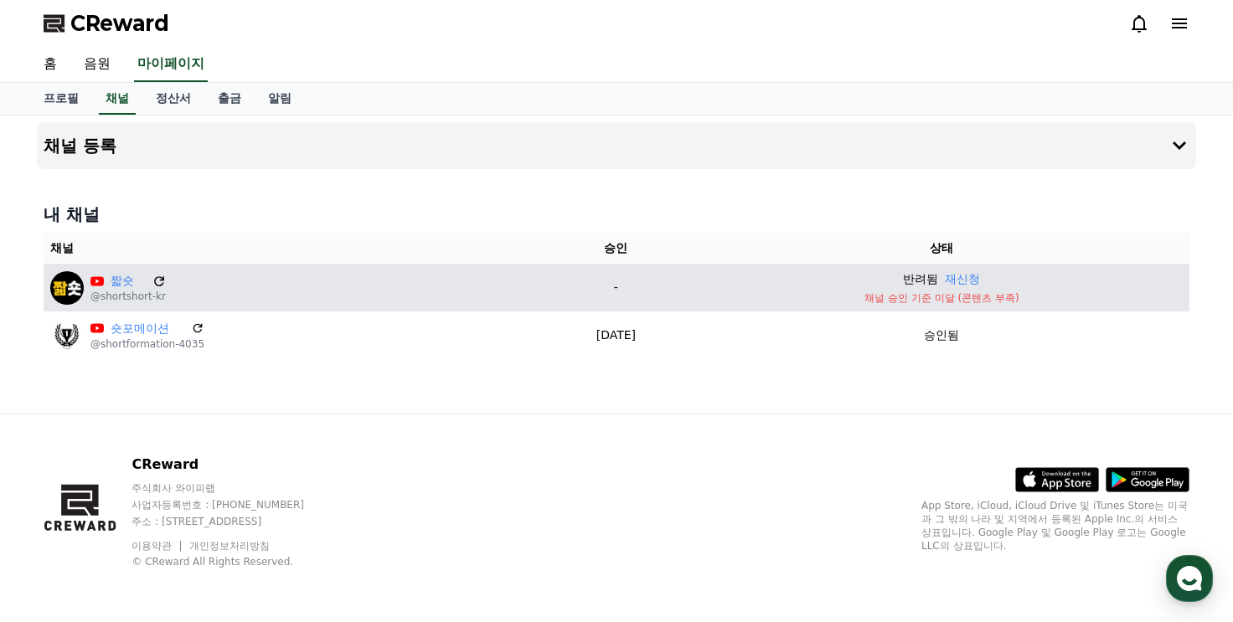  I want to click on th: 승인, so click(615, 248).